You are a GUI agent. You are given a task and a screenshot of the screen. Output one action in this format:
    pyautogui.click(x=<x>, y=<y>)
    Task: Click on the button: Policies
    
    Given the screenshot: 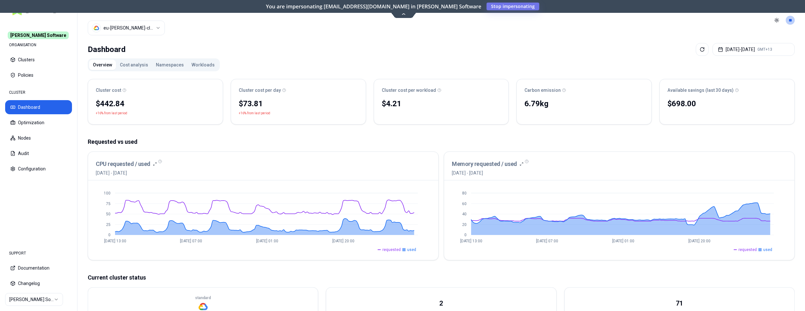 What is the action you would take?
    pyautogui.click(x=39, y=75)
    